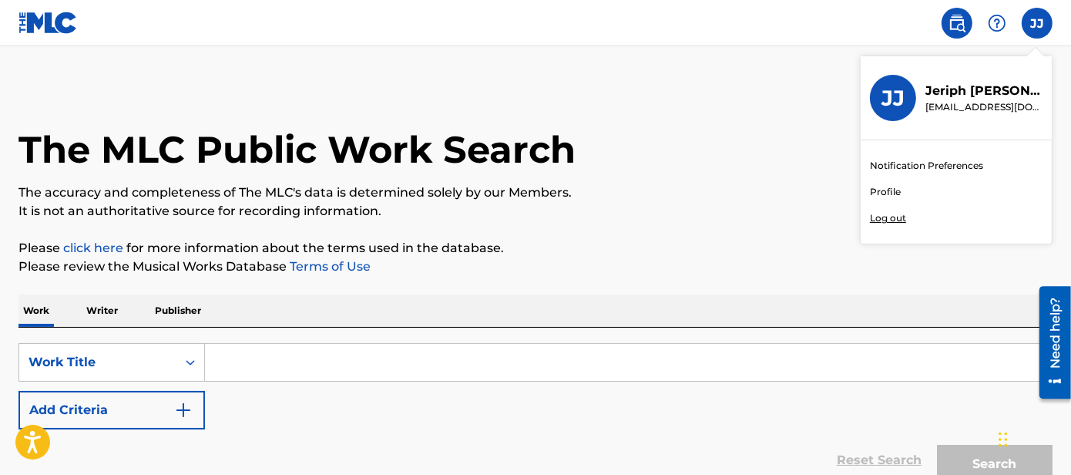  I want to click on p: It is not an authoritative source for recording information., so click(536, 211).